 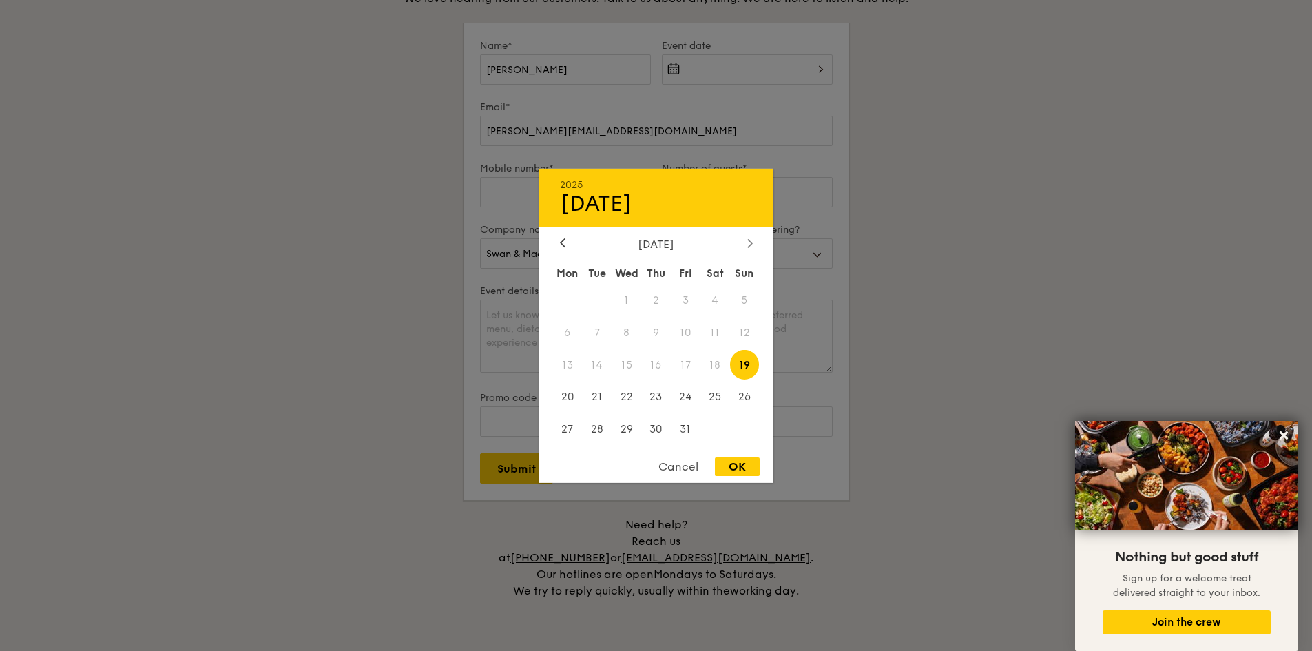 I want to click on span: Sign up for a welcome treat delivered straight to your inbox., so click(x=1187, y=585).